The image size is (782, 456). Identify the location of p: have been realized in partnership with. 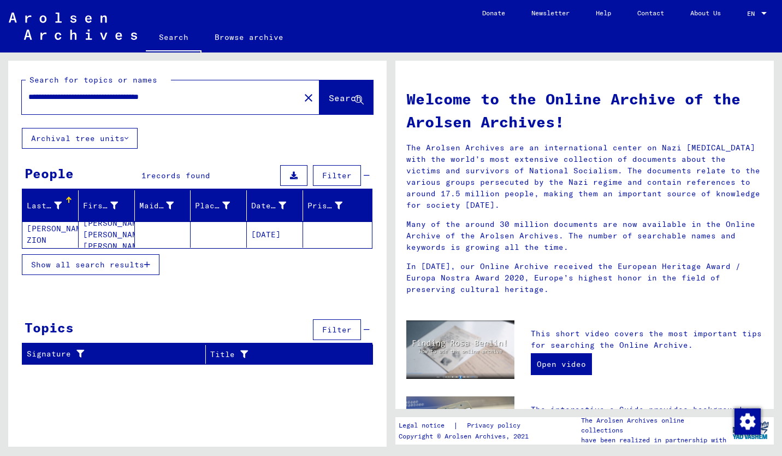
(654, 440).